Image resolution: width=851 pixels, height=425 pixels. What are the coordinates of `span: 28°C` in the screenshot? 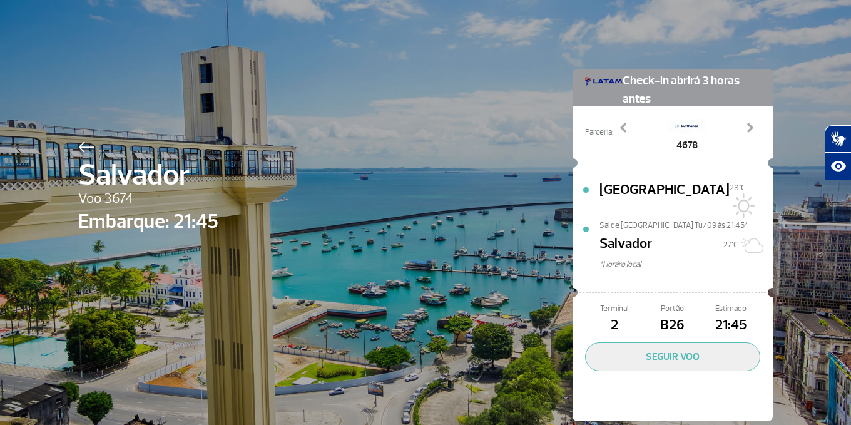 It's located at (738, 188).